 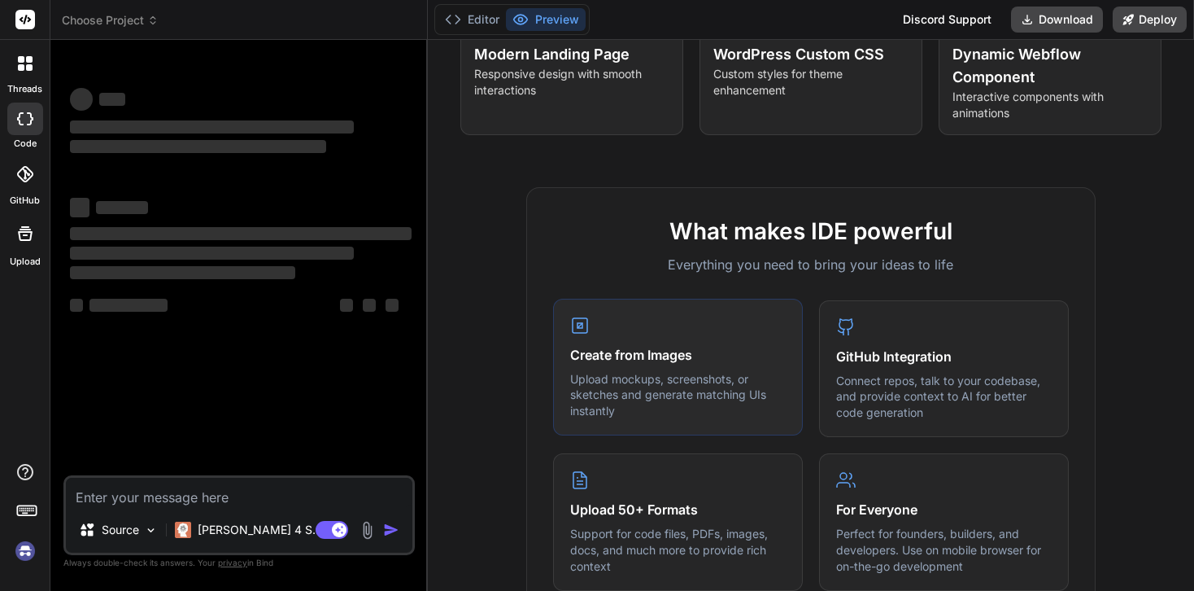 What do you see at coordinates (391, 530) in the screenshot?
I see `img: icon` at bounding box center [391, 530].